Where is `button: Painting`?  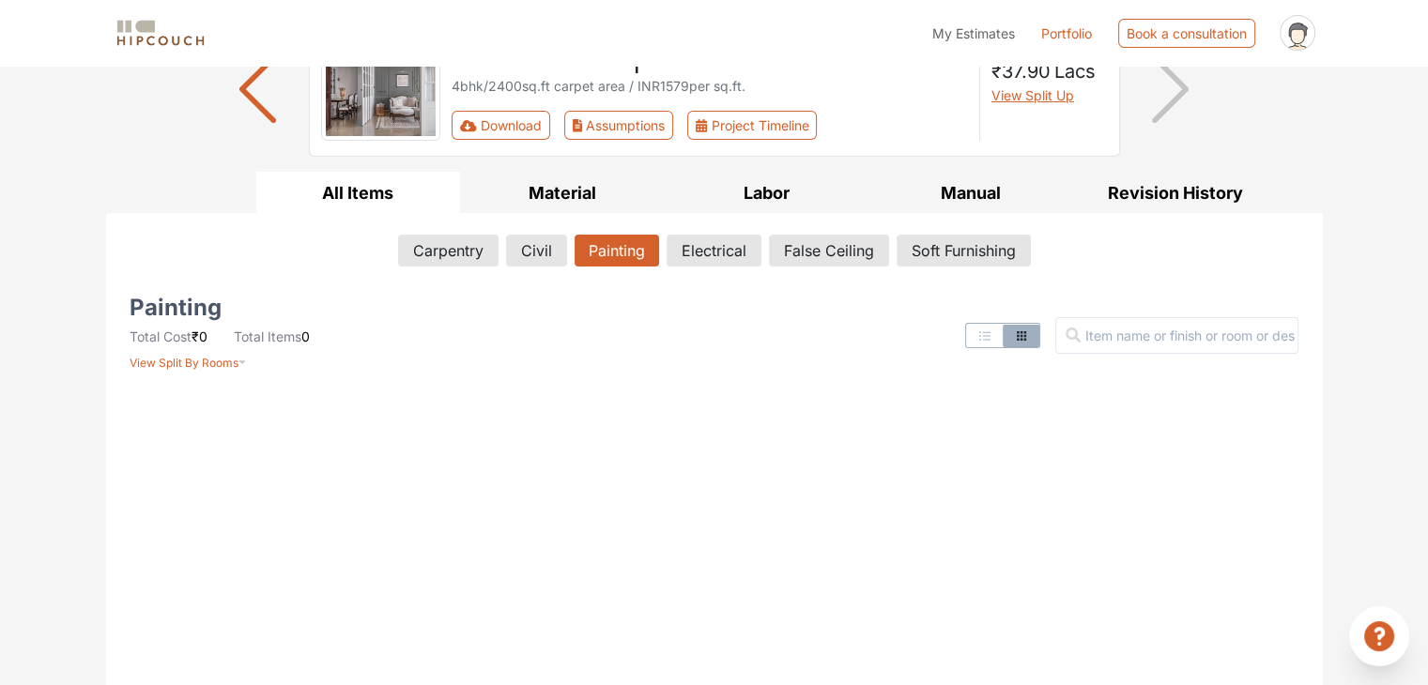
button: Painting is located at coordinates (617, 251).